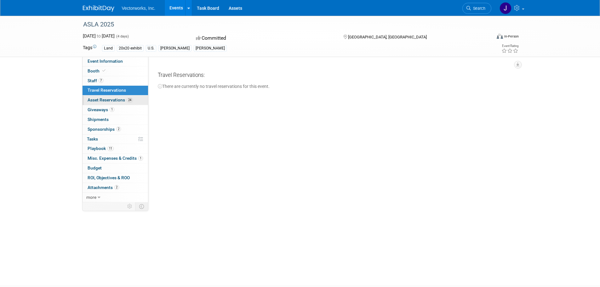 The image size is (600, 287). I want to click on div: ASLA 2025, so click(281, 25).